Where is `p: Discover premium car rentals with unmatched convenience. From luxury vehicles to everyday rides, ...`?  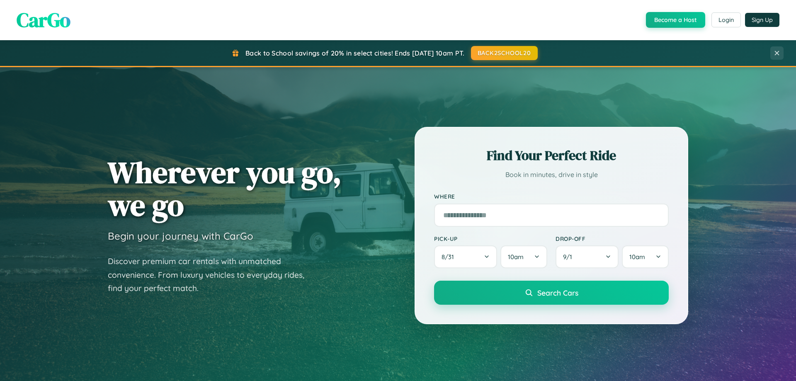 p: Discover premium car rentals with unmatched convenience. From luxury vehicles to everyday rides, ... is located at coordinates (211, 275).